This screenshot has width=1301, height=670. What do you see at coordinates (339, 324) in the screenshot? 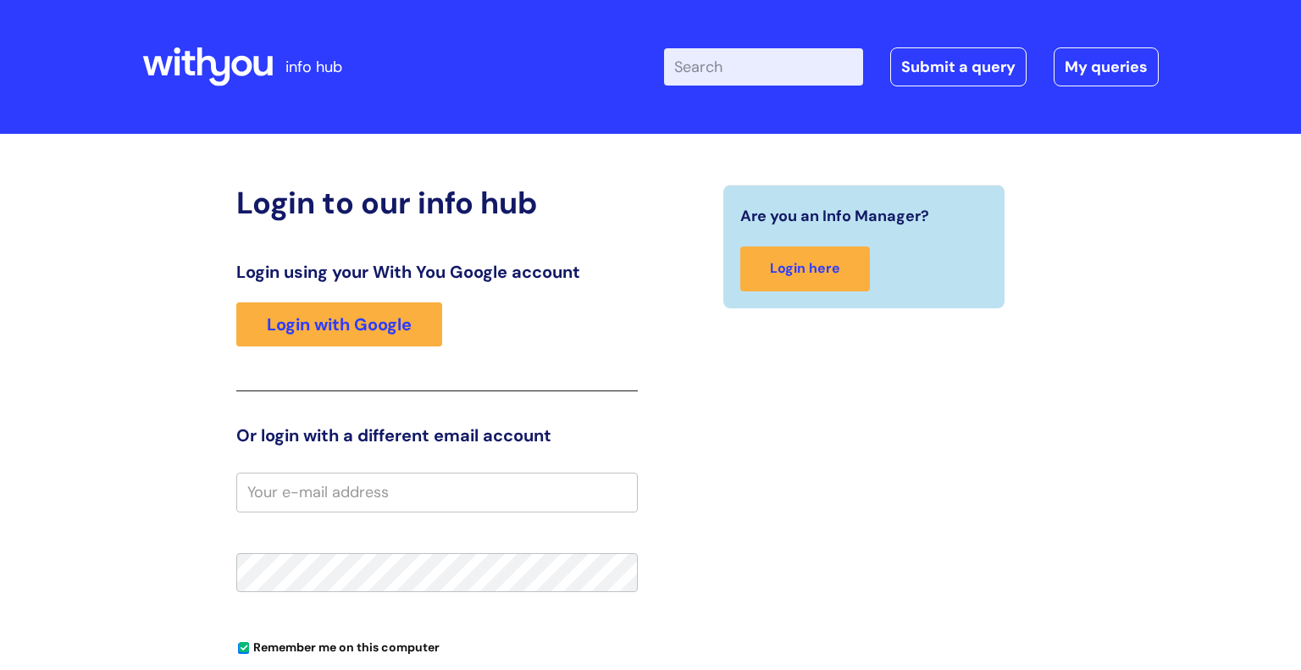
I see `a: Login with Google` at bounding box center [339, 324].